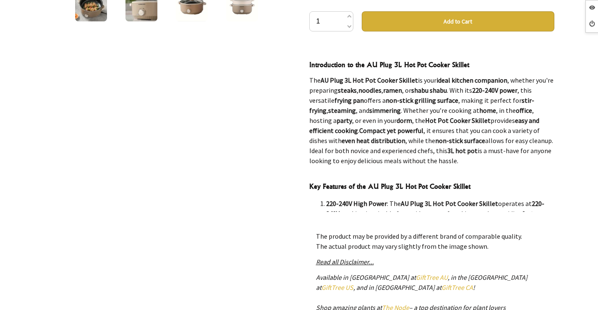  I want to click on strong: simmering, so click(385, 110).